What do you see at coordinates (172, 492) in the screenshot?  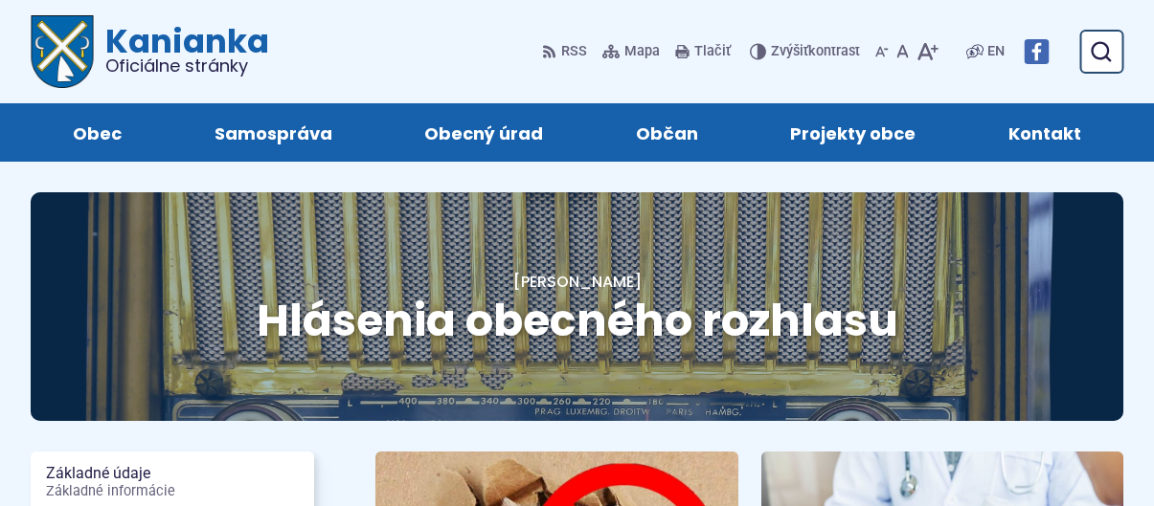 I see `span: Základné informácie` at bounding box center [172, 492].